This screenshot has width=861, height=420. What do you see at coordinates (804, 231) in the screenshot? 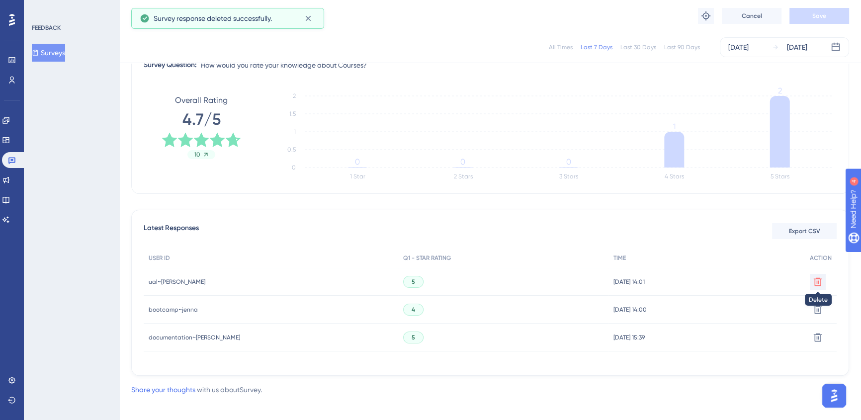
I see `button: Export CSV` at bounding box center [804, 231].